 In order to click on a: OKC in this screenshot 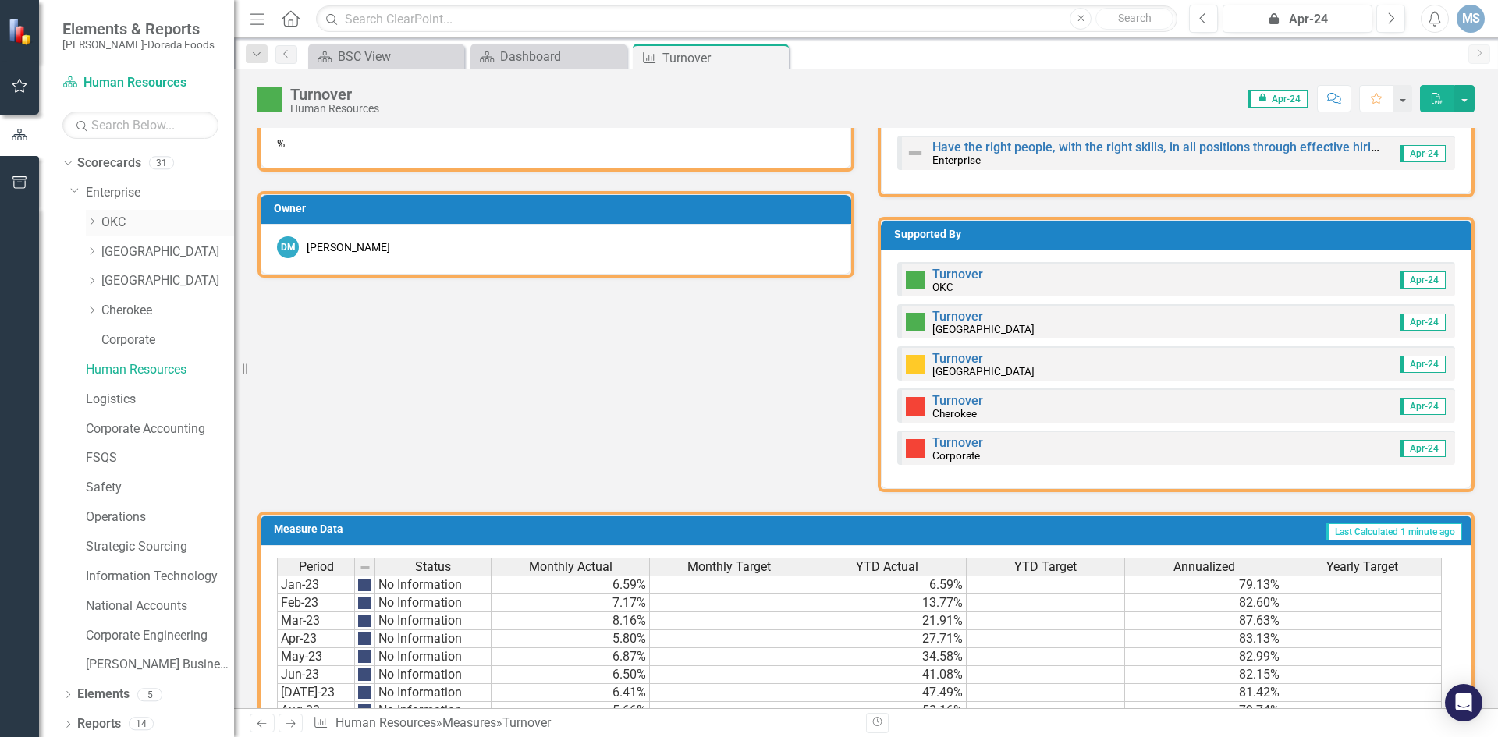, I will do `click(168, 222)`.